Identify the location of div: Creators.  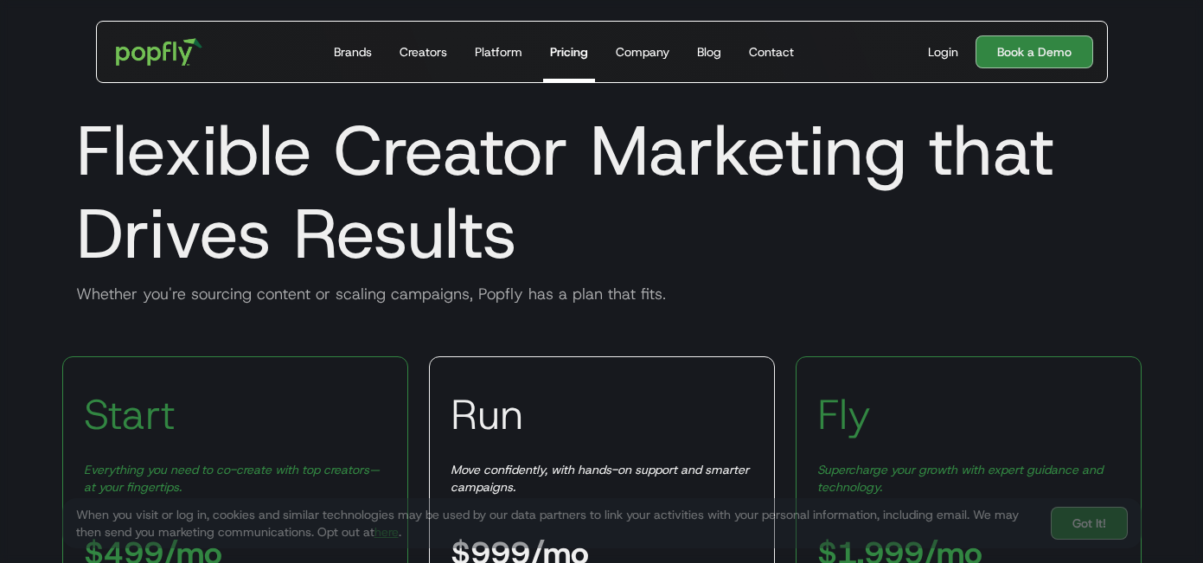
(423, 52).